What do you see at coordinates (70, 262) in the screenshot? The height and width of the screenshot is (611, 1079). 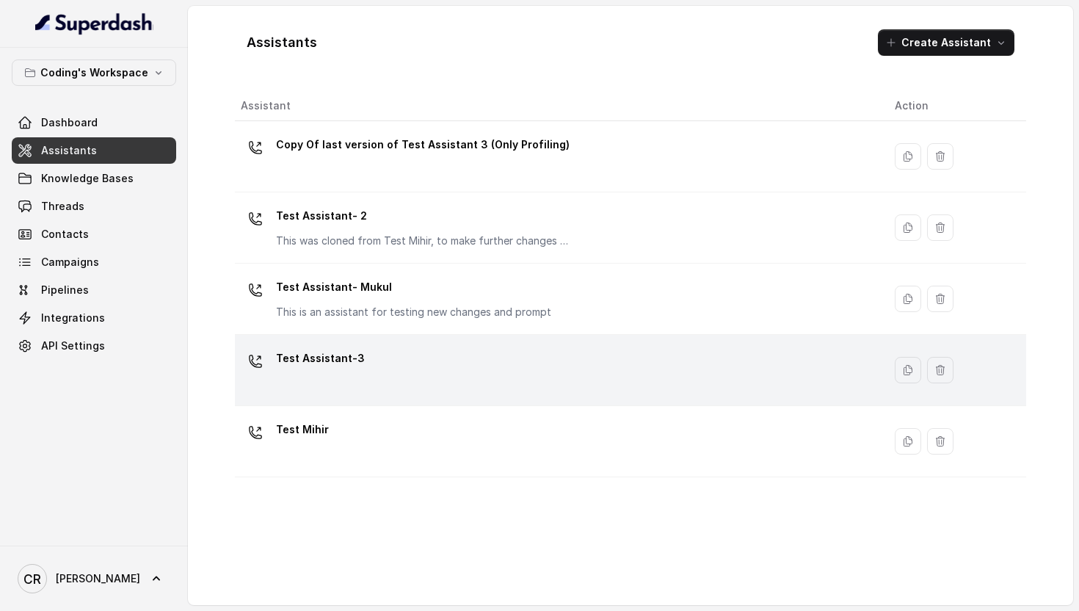 I see `span: Campaigns` at bounding box center [70, 262].